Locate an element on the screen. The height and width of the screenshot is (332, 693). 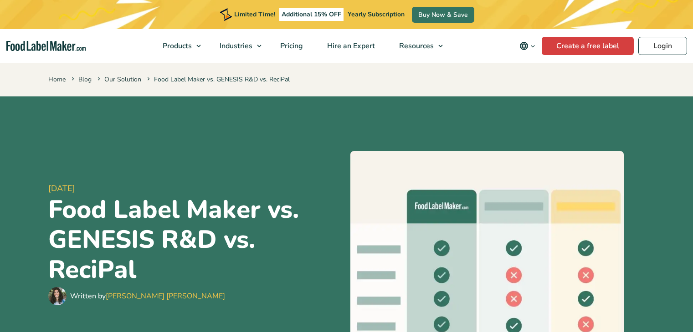
a: Buy Now & Save is located at coordinates (443, 15).